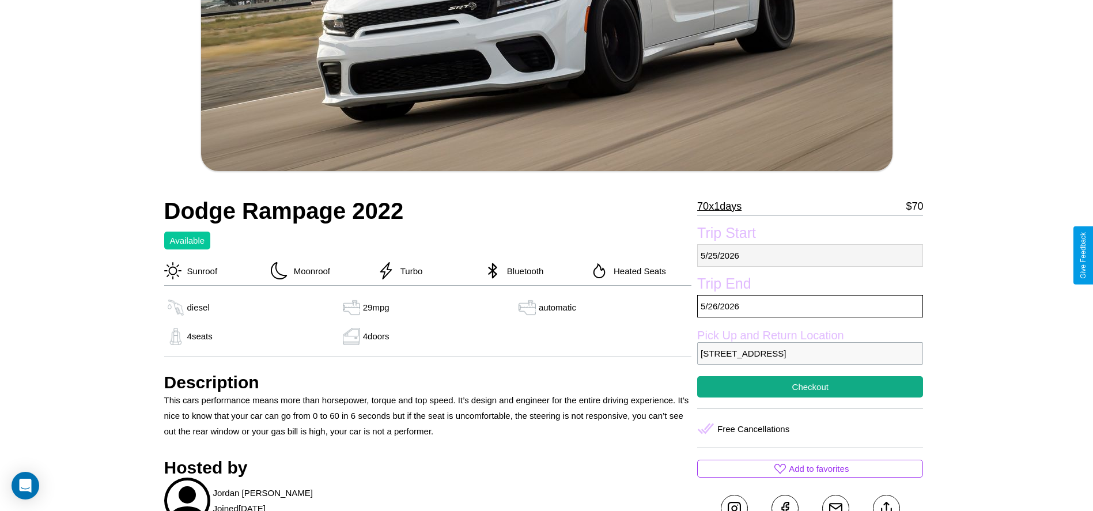 This screenshot has height=511, width=1093. I want to click on p: Add to favorites, so click(819, 469).